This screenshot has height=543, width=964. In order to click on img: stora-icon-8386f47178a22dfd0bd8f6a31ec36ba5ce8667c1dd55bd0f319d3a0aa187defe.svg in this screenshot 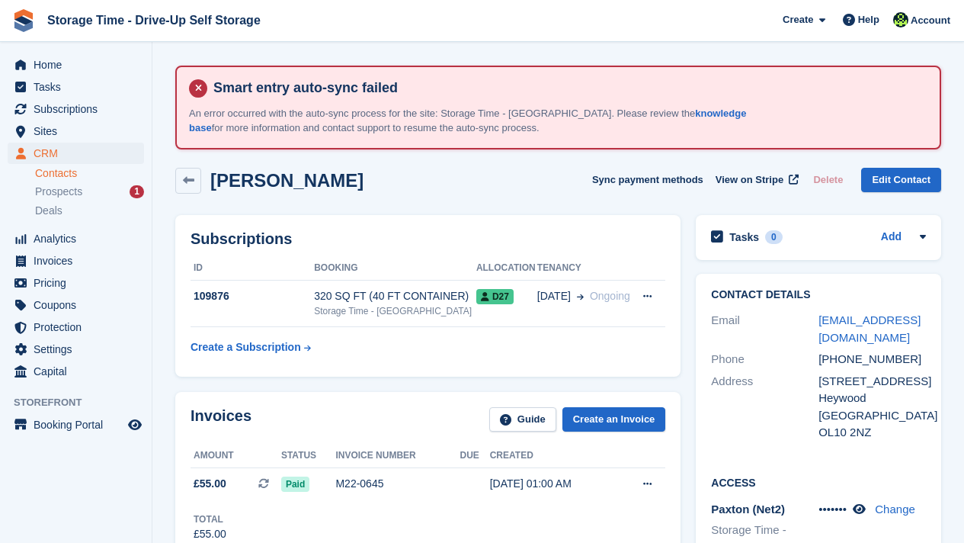, I will do `click(24, 21)`.